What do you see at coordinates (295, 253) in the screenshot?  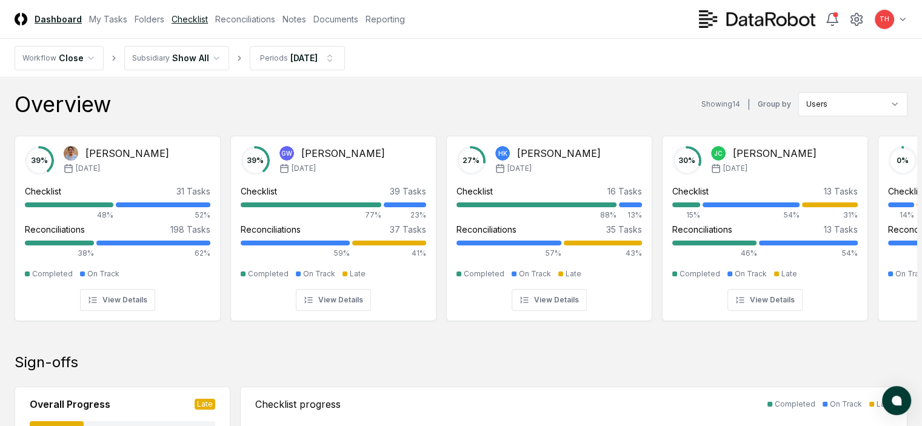 I see `div: 59%` at bounding box center [295, 253].